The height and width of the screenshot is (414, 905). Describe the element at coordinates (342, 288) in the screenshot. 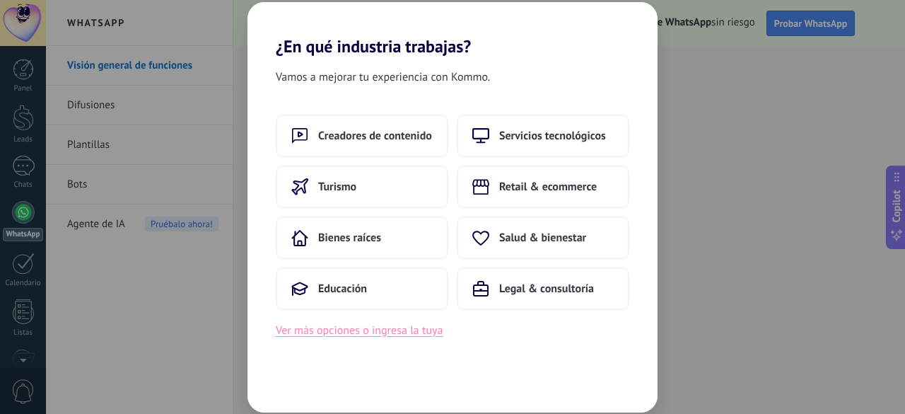

I see `span: Educación` at that location.